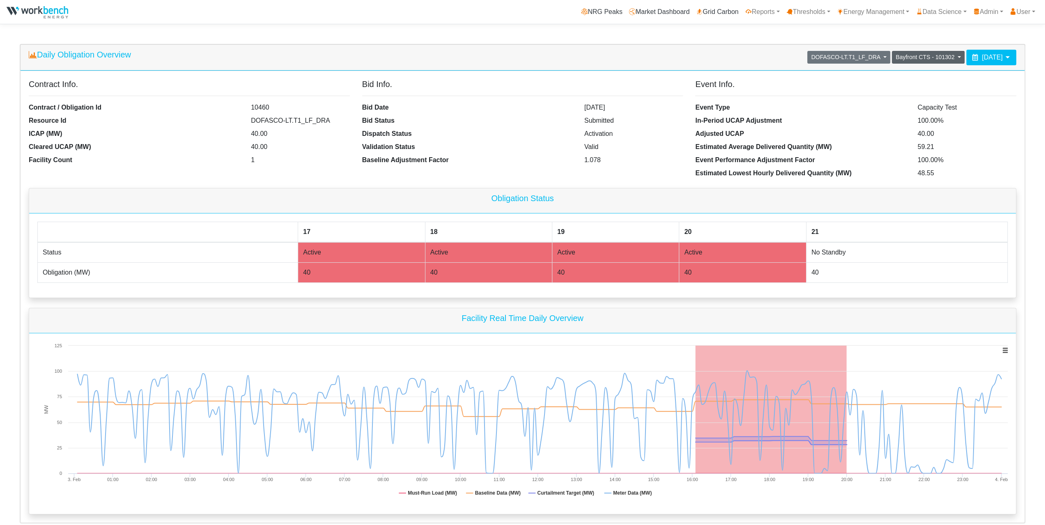 The height and width of the screenshot is (525, 1045). Describe the element at coordinates (615, 479) in the screenshot. I see `text: 14:00` at that location.